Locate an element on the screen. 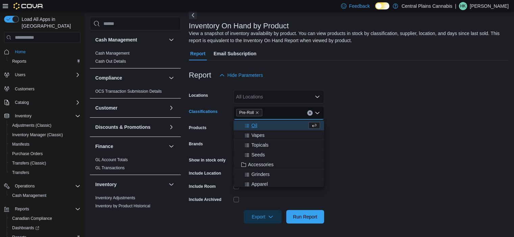 Image resolution: width=514 pixels, height=237 pixels. a: Inventory by Product Historical is located at coordinates (123, 206).